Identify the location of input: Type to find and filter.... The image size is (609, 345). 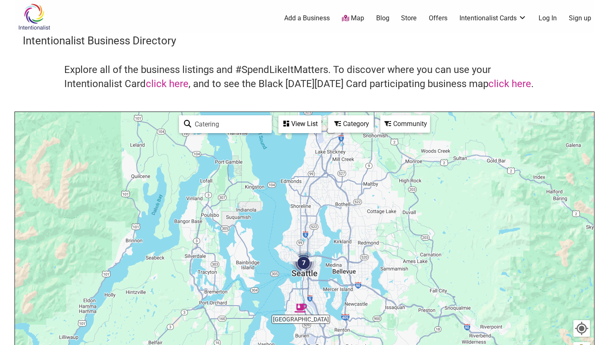
(229, 124).